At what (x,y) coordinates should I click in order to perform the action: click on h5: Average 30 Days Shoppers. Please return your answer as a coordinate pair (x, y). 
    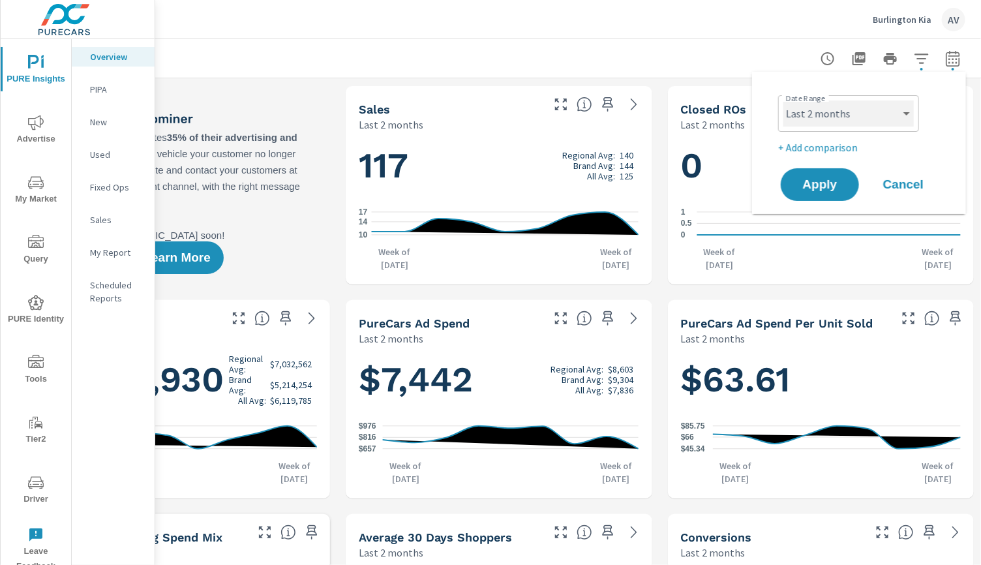
    Looking at the image, I should click on (435, 537).